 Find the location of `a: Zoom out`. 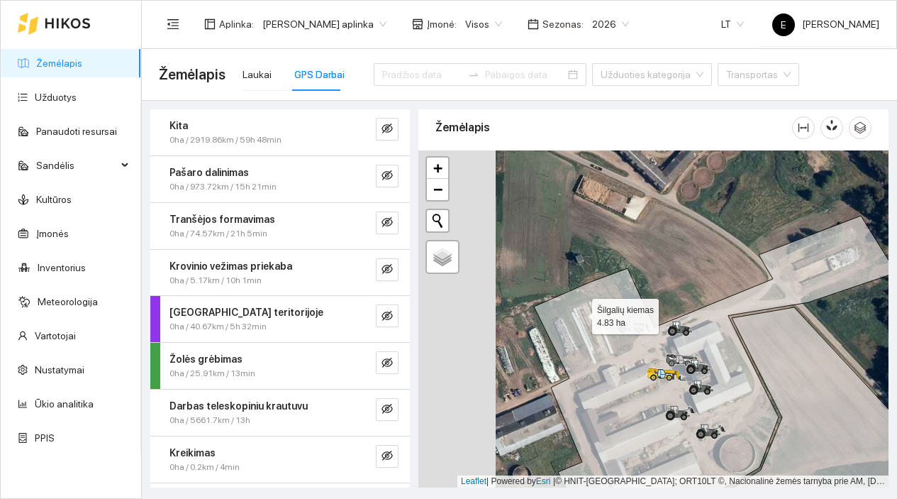

a: Zoom out is located at coordinates (438, 189).